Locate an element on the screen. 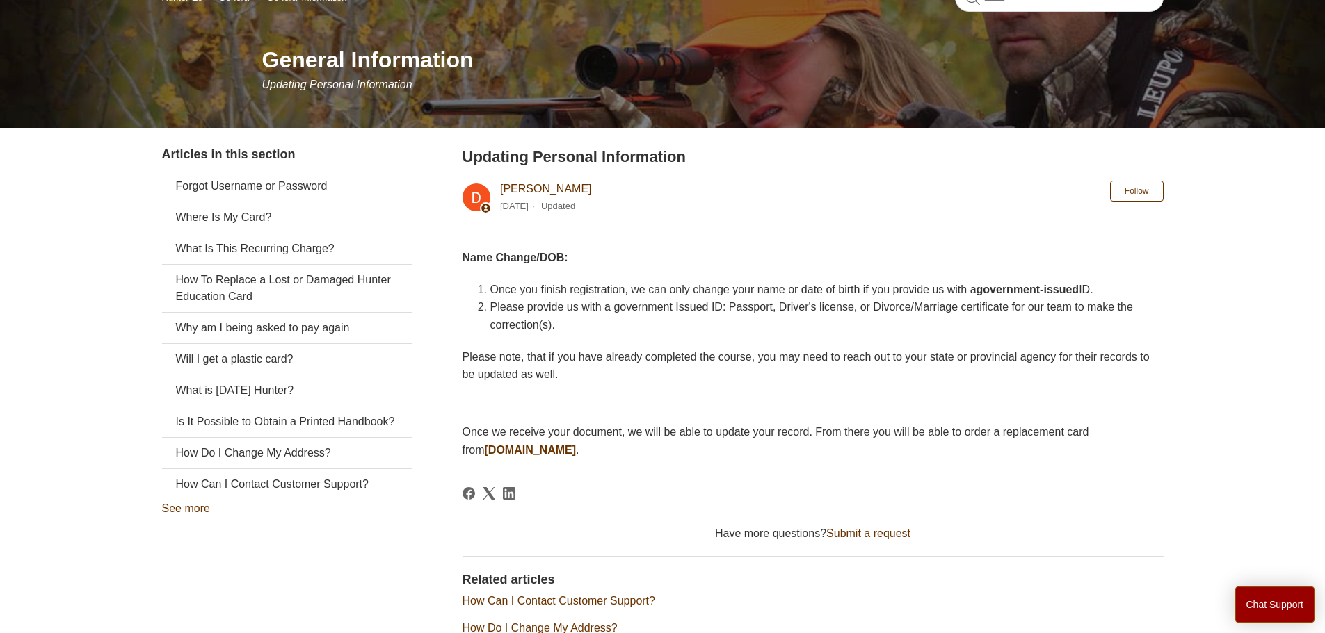 The height and width of the screenshot is (633, 1325). a: Is It Possible to Obtain a Printed Handbook? is located at coordinates (287, 422).